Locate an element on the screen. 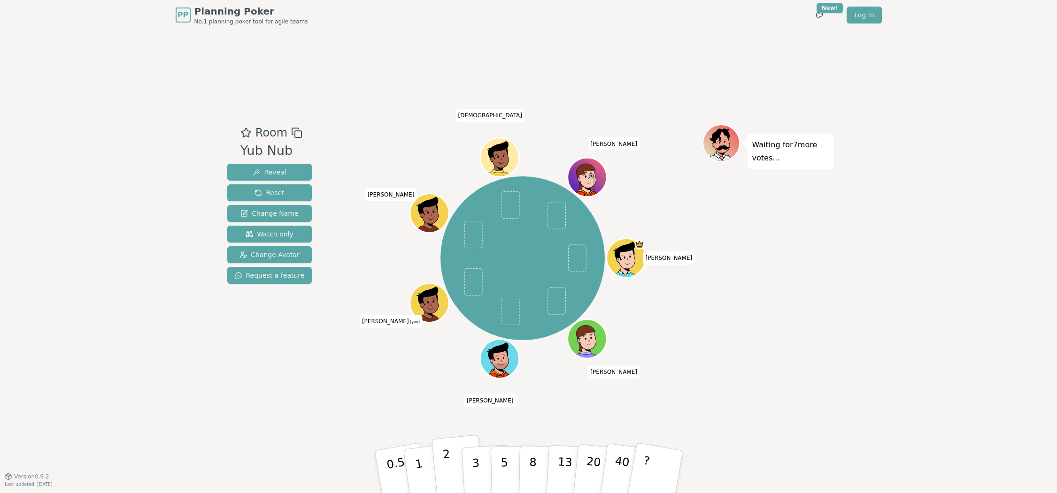 The height and width of the screenshot is (493, 1057). div: New! is located at coordinates (829, 8).